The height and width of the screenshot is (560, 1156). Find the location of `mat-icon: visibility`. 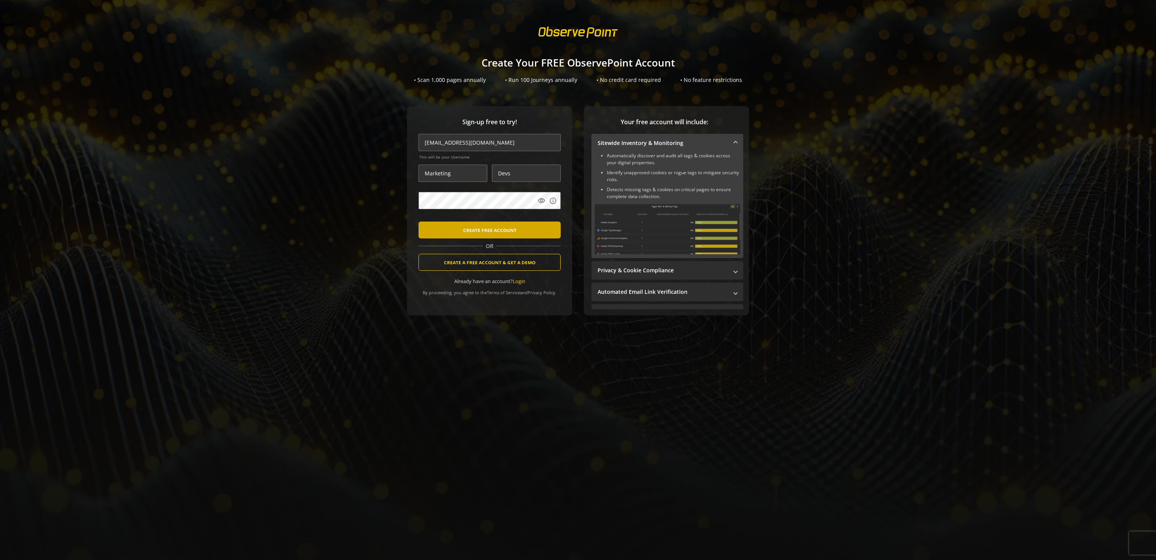

mat-icon: visibility is located at coordinates (541, 201).